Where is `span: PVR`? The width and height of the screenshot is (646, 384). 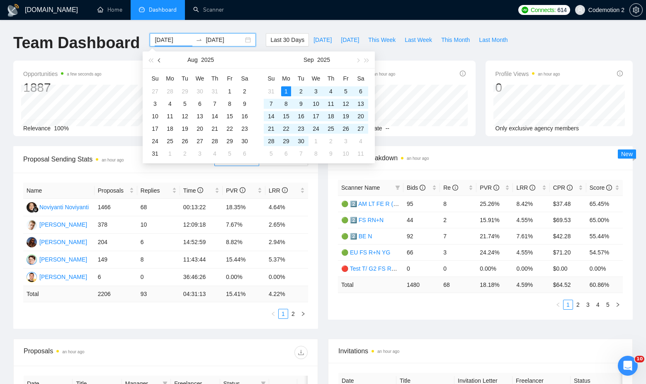
span: PVR is located at coordinates (490, 188).